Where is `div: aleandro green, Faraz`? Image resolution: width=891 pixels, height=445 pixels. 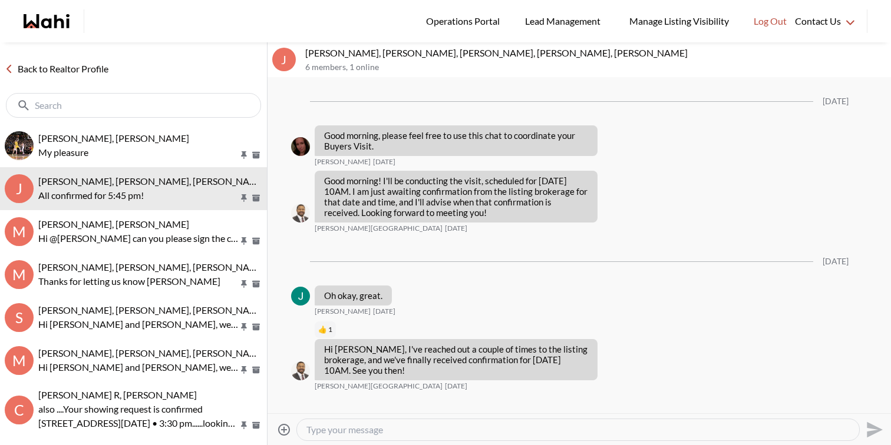 div: aleandro green, Faraz is located at coordinates (19, 146).